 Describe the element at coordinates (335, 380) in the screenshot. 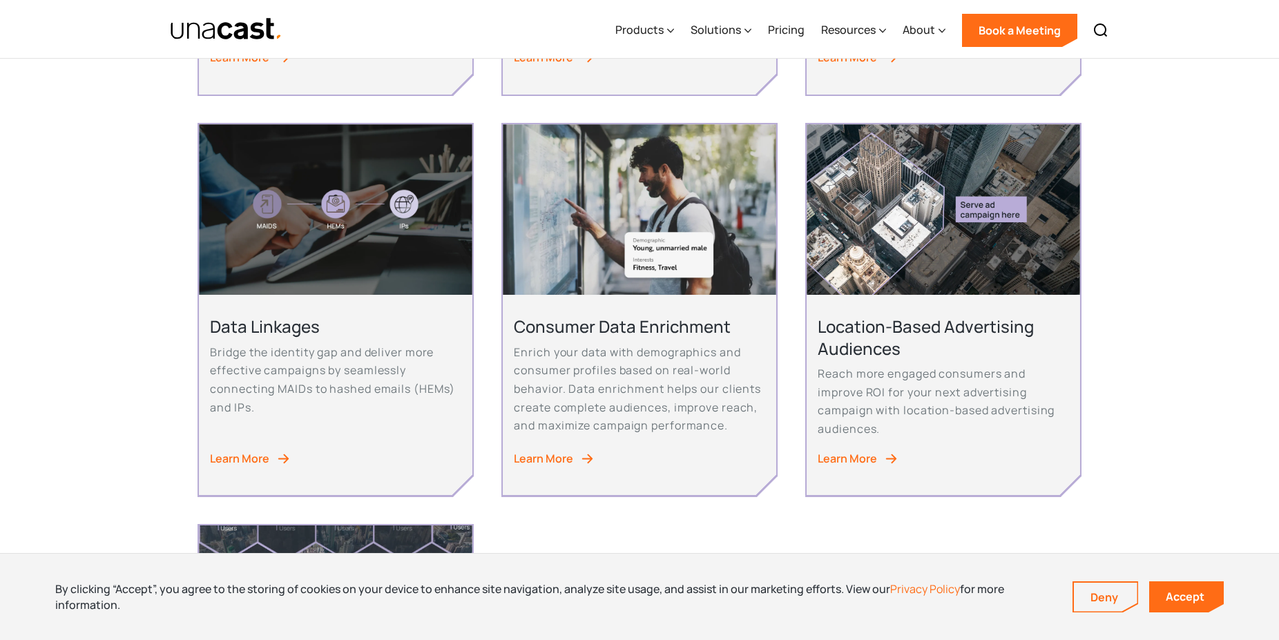

I see `p: Bridge the identity gap and deliver more effective campaigns by seamlessly connecting MAIDs to ha...` at that location.